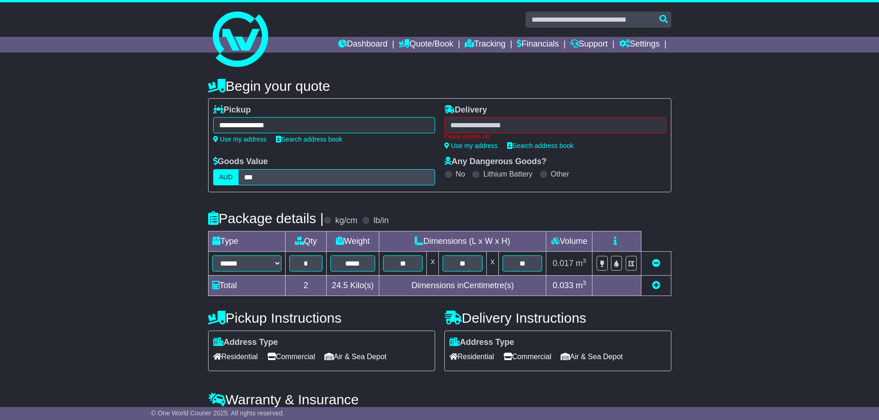  Describe the element at coordinates (352, 241) in the screenshot. I see `td: Weight` at that location.